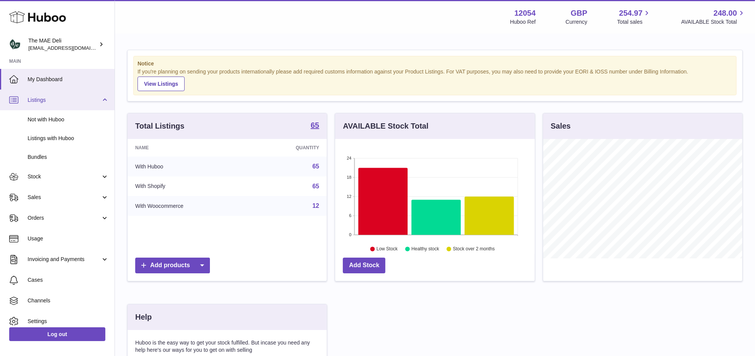 The image size is (755, 356). What do you see at coordinates (386, 126) in the screenshot?
I see `h3: AVAILABLE Stock Total` at bounding box center [386, 126].